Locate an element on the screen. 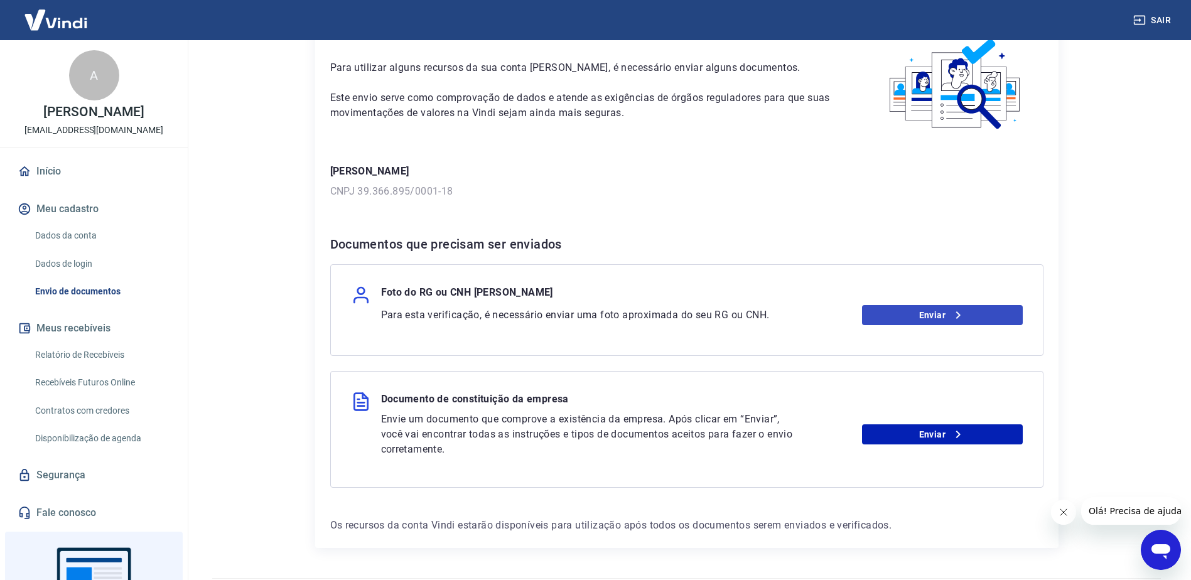 The image size is (1191, 580). h6: Documentos que precisam ser enviados is located at coordinates (687, 244).